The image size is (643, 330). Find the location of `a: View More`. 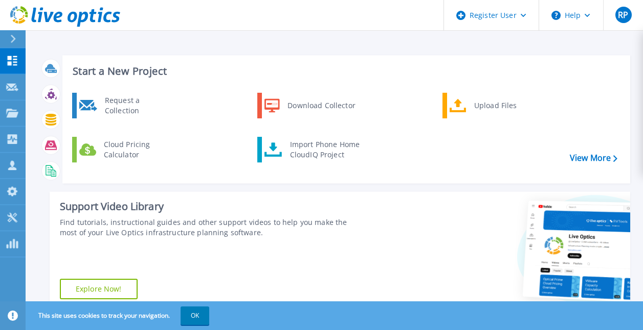

a: View More is located at coordinates (594, 158).